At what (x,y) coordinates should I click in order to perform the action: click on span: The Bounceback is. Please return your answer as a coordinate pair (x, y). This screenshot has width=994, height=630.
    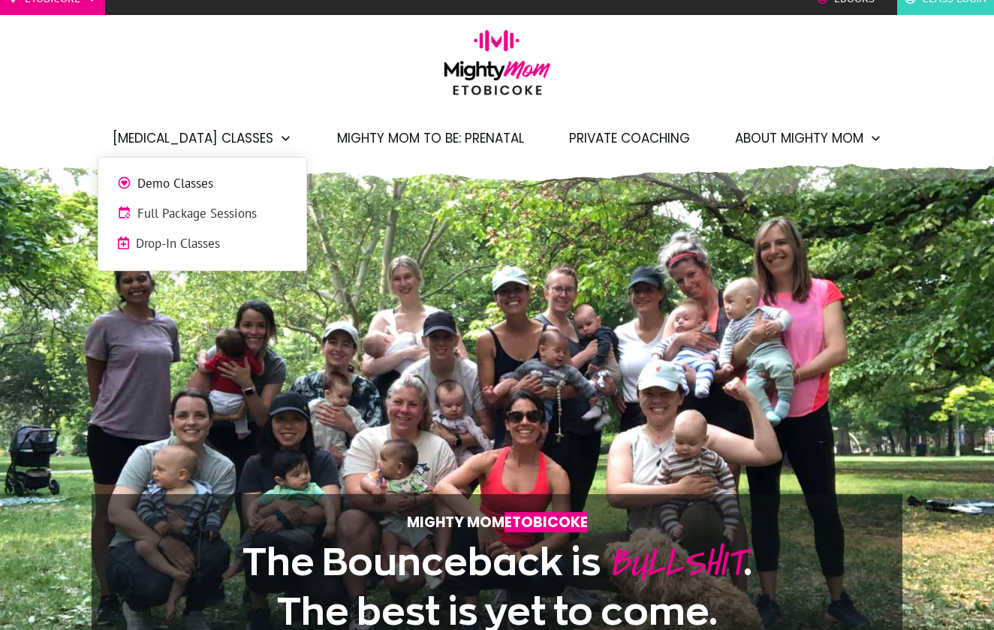
    Looking at the image, I should click on (421, 561).